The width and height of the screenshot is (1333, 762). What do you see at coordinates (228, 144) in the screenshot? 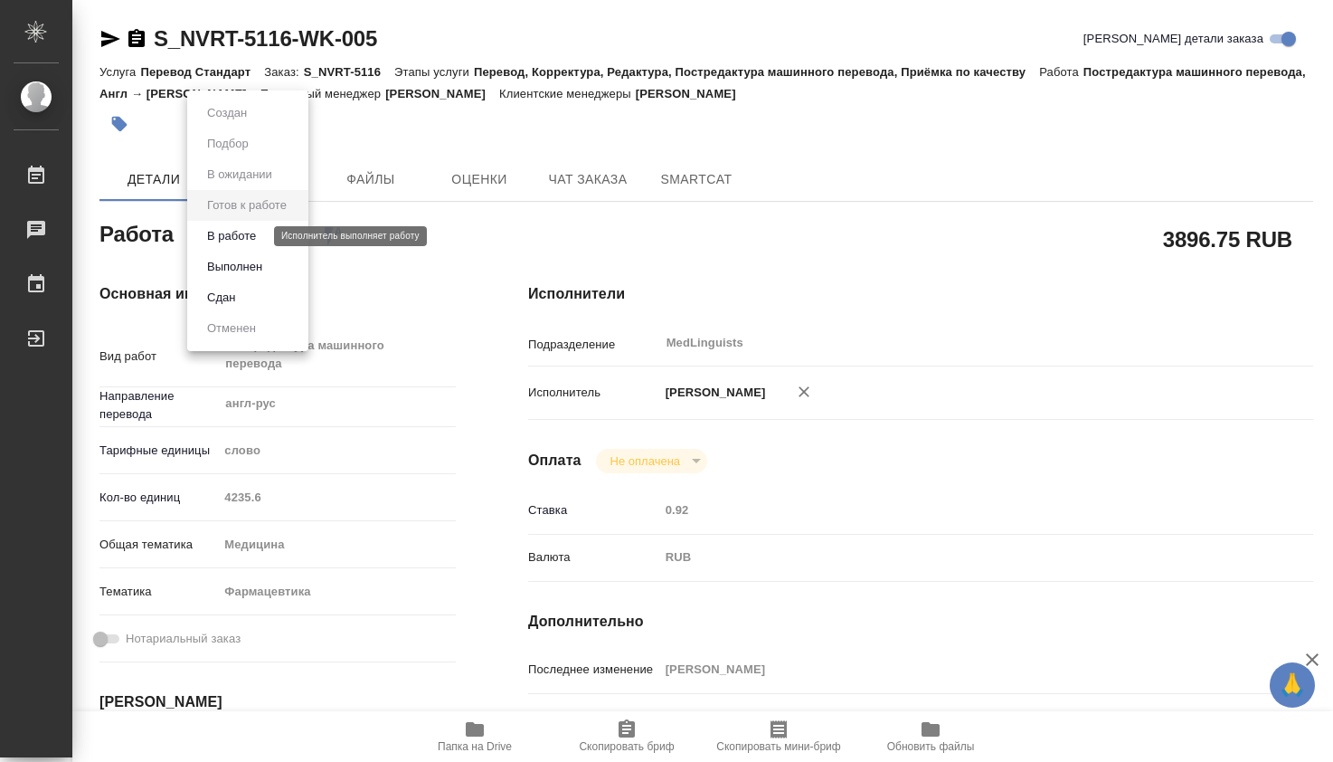
I see `button: Подбор` at bounding box center [228, 144].